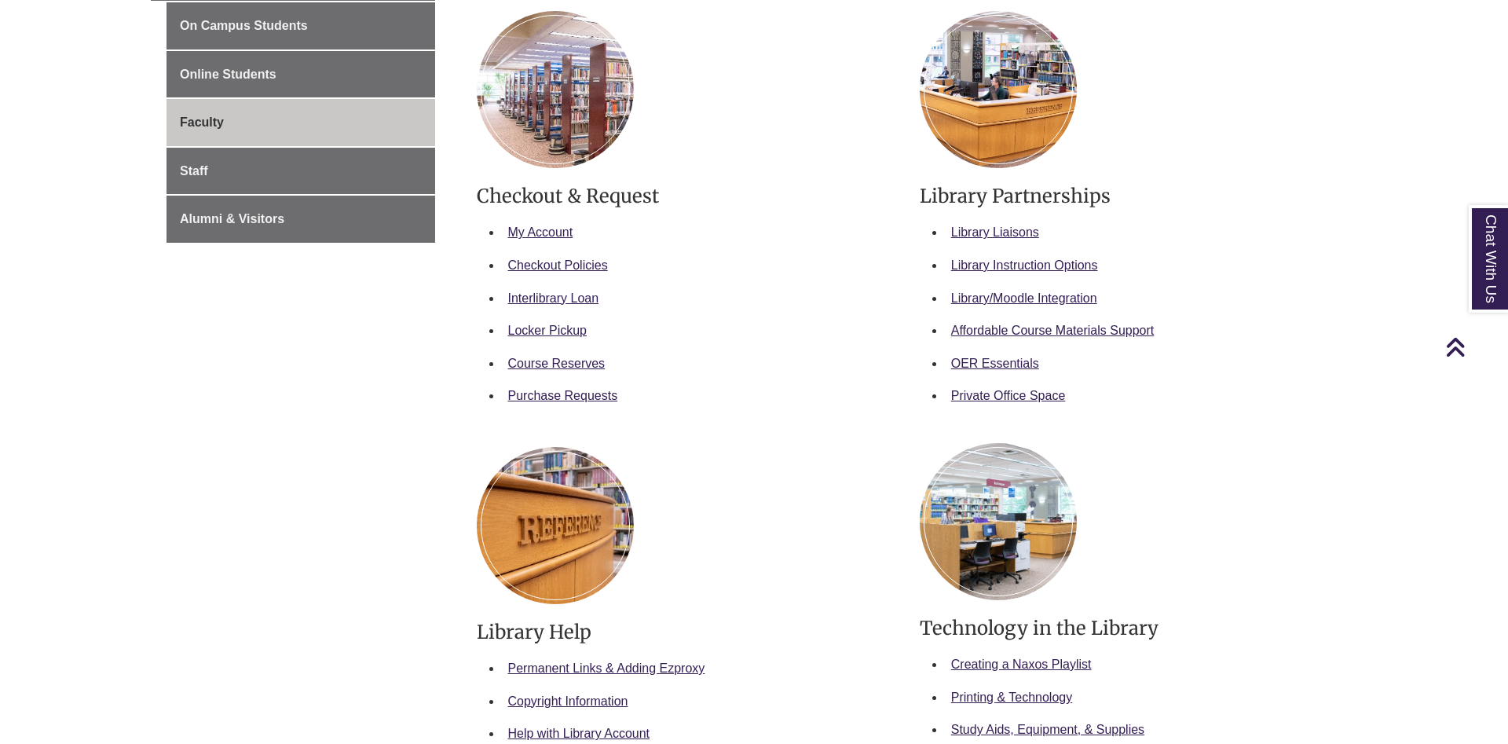 The width and height of the screenshot is (1508, 744). Describe the element at coordinates (1012, 697) in the screenshot. I see `a: Printing & Technology` at that location.